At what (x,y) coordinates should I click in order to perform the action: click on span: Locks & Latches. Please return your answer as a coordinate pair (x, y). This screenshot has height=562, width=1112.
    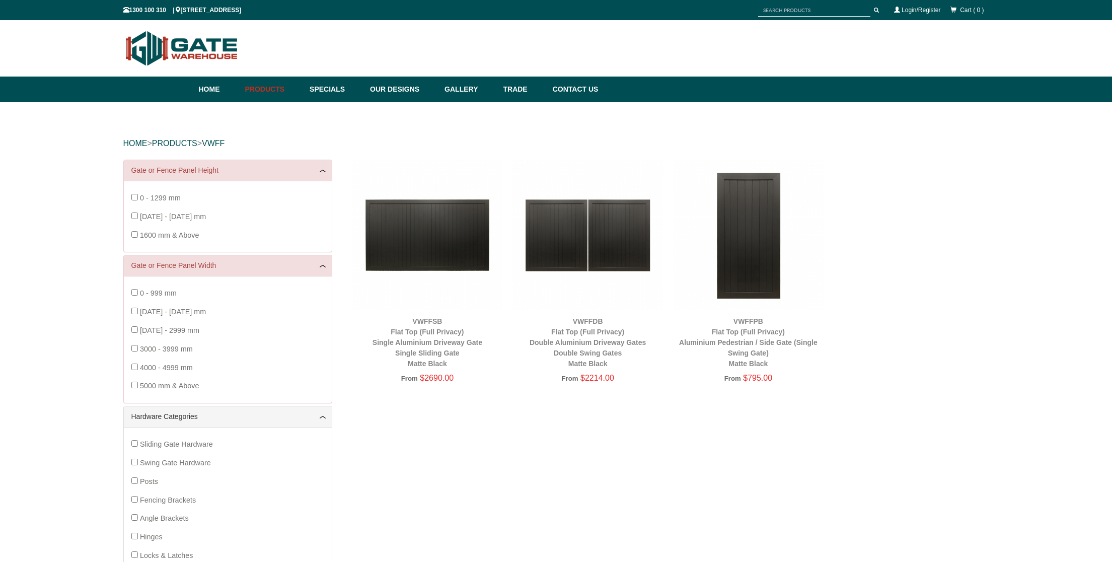
    Looking at the image, I should click on (167, 555).